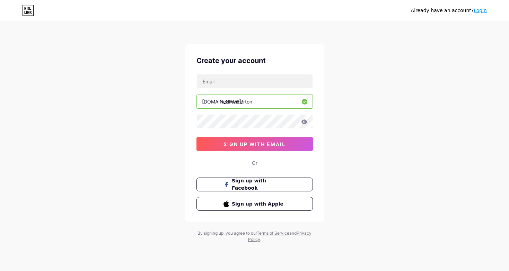  I want to click on input: Email, so click(255, 81).